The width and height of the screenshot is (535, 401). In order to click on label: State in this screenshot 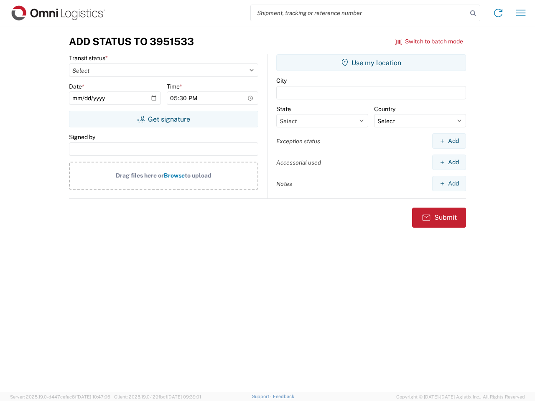, I will do `click(283, 109)`.